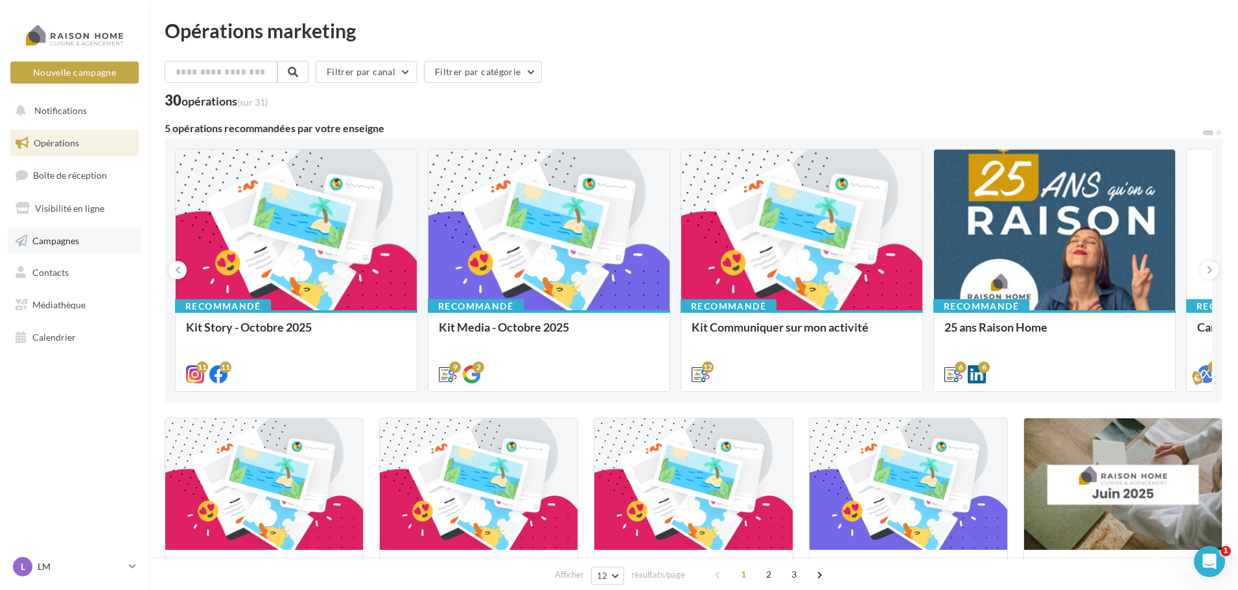  What do you see at coordinates (23, 567) in the screenshot?
I see `span: L` at bounding box center [23, 567].